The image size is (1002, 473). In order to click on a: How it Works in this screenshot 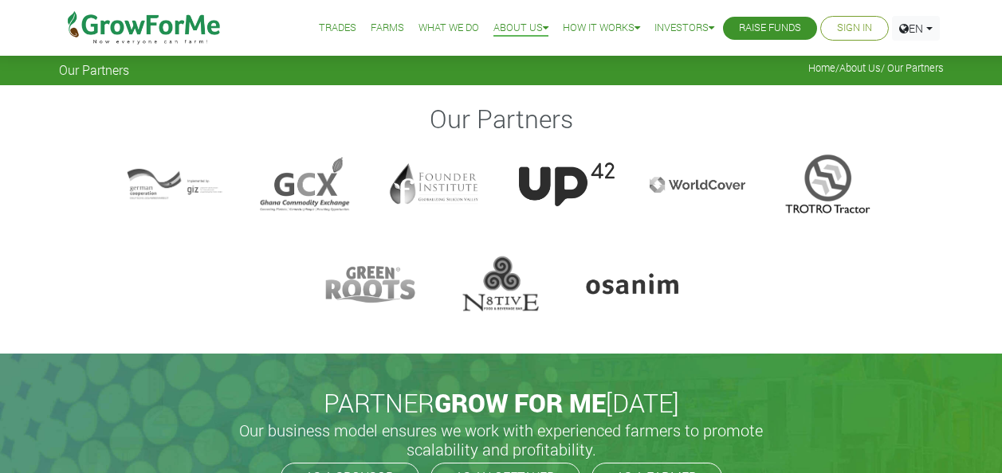, I will do `click(601, 28)`.